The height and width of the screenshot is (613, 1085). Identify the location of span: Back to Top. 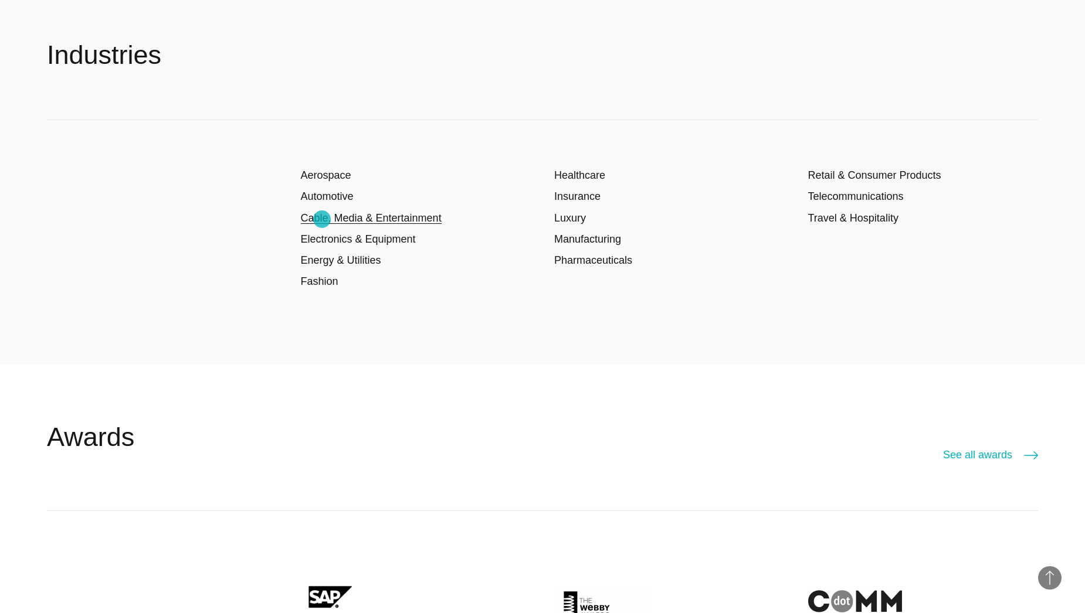
(1050, 578).